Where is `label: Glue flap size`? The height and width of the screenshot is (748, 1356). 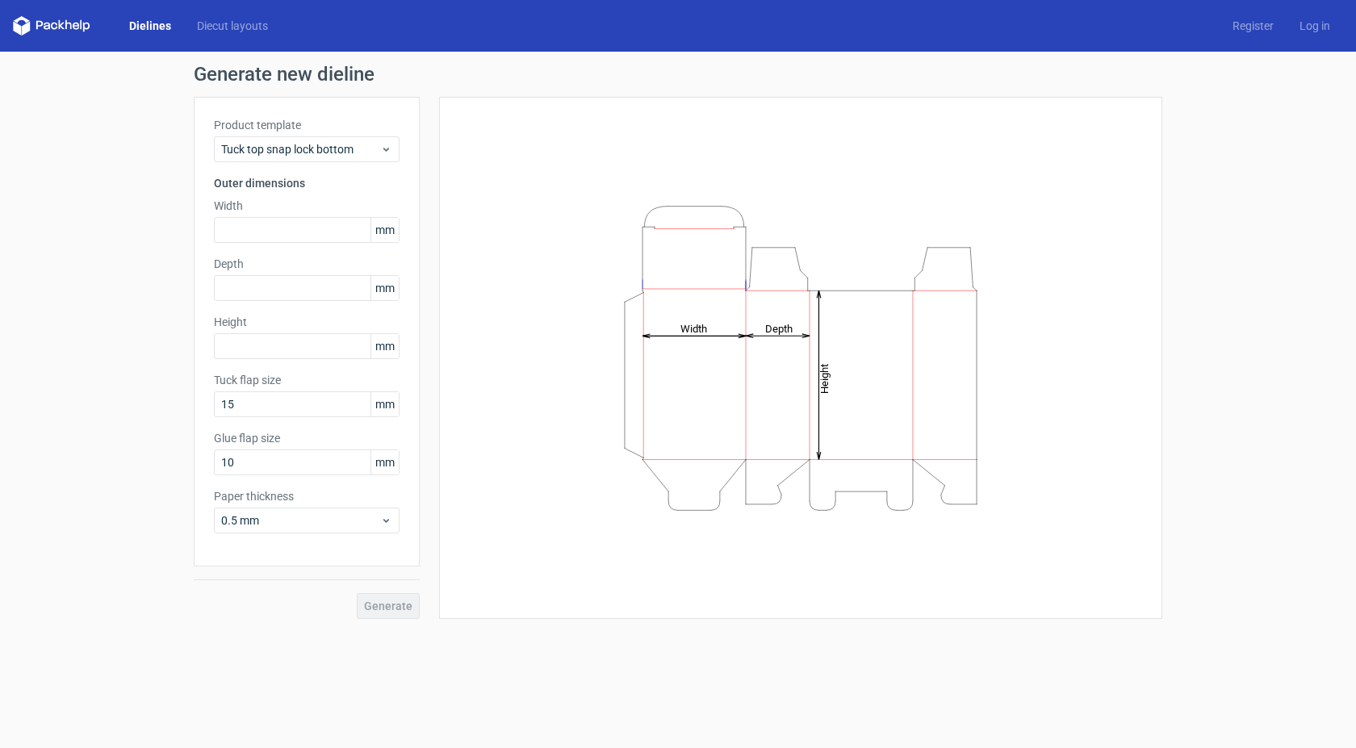 label: Glue flap size is located at coordinates (307, 438).